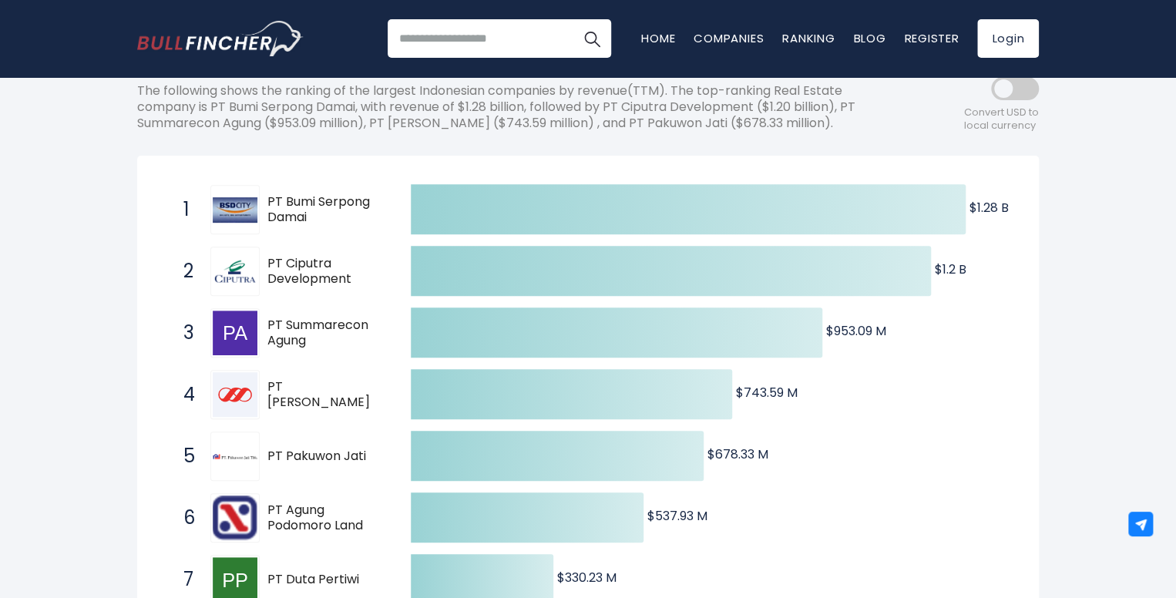 The width and height of the screenshot is (1176, 598). What do you see at coordinates (808, 38) in the screenshot?
I see `a: Ranking` at bounding box center [808, 38].